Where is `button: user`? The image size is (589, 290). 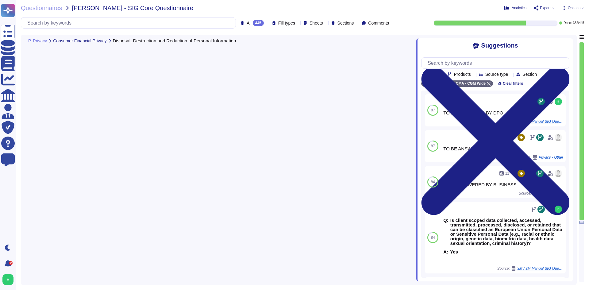
button: user is located at coordinates (10, 280).